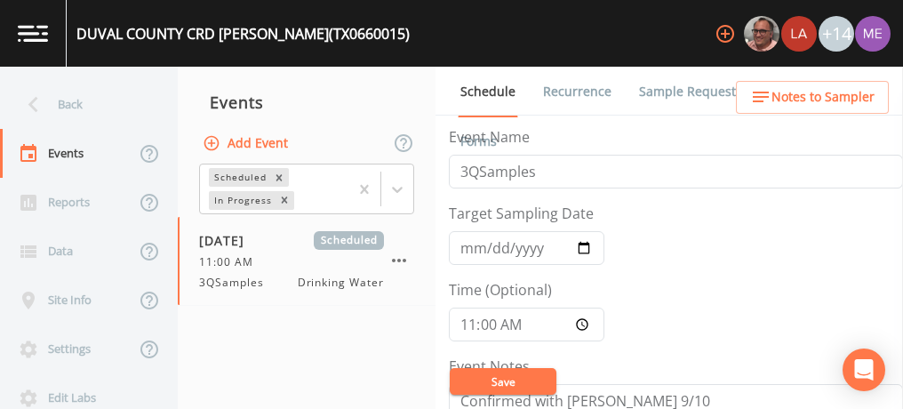 This screenshot has width=903, height=409. Describe the element at coordinates (823, 97) in the screenshot. I see `span: Notes to Sampler` at that location.